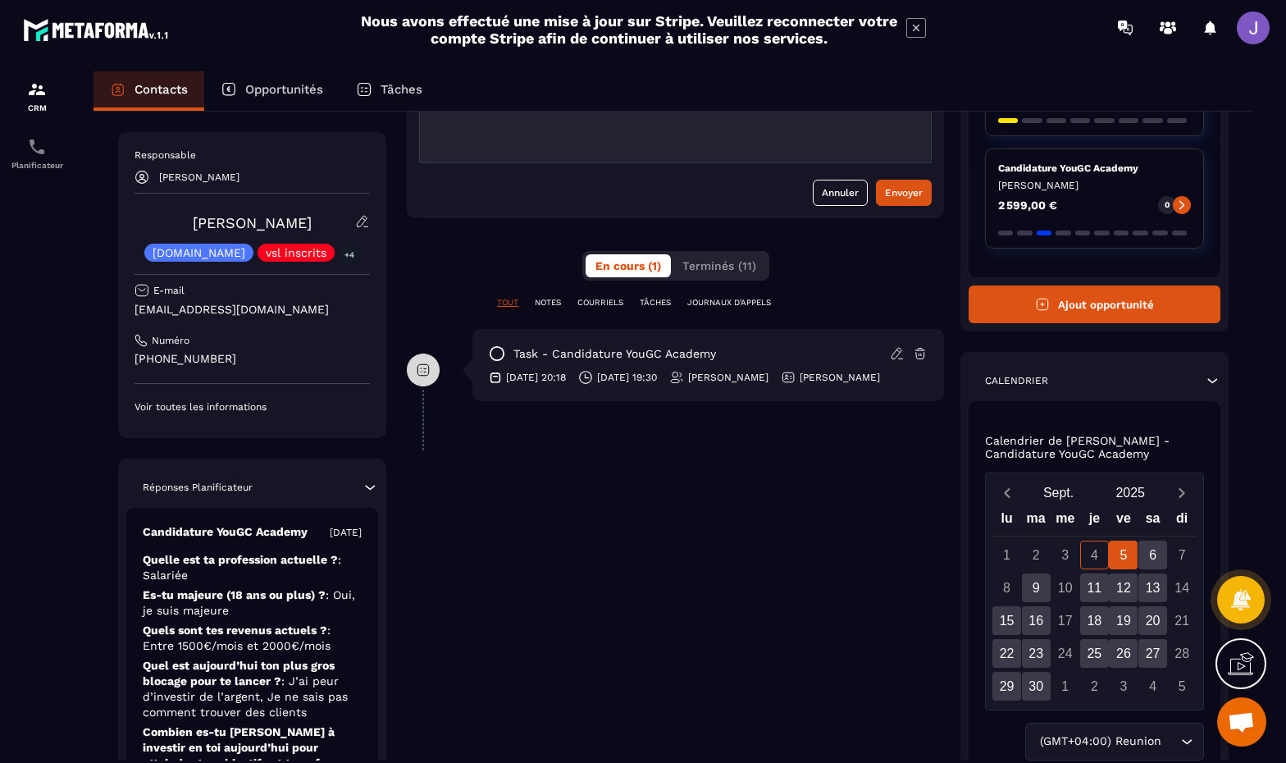 The image size is (1286, 763). What do you see at coordinates (245, 697) in the screenshot?
I see `span: : J’ai peur d’investir de l’argent, Je ne sais pas comment trouver des clients` at bounding box center [245, 697].